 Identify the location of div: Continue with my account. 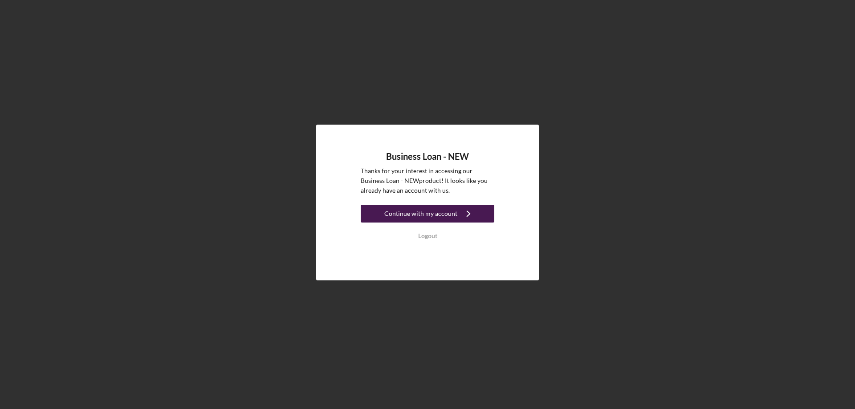
(421, 214).